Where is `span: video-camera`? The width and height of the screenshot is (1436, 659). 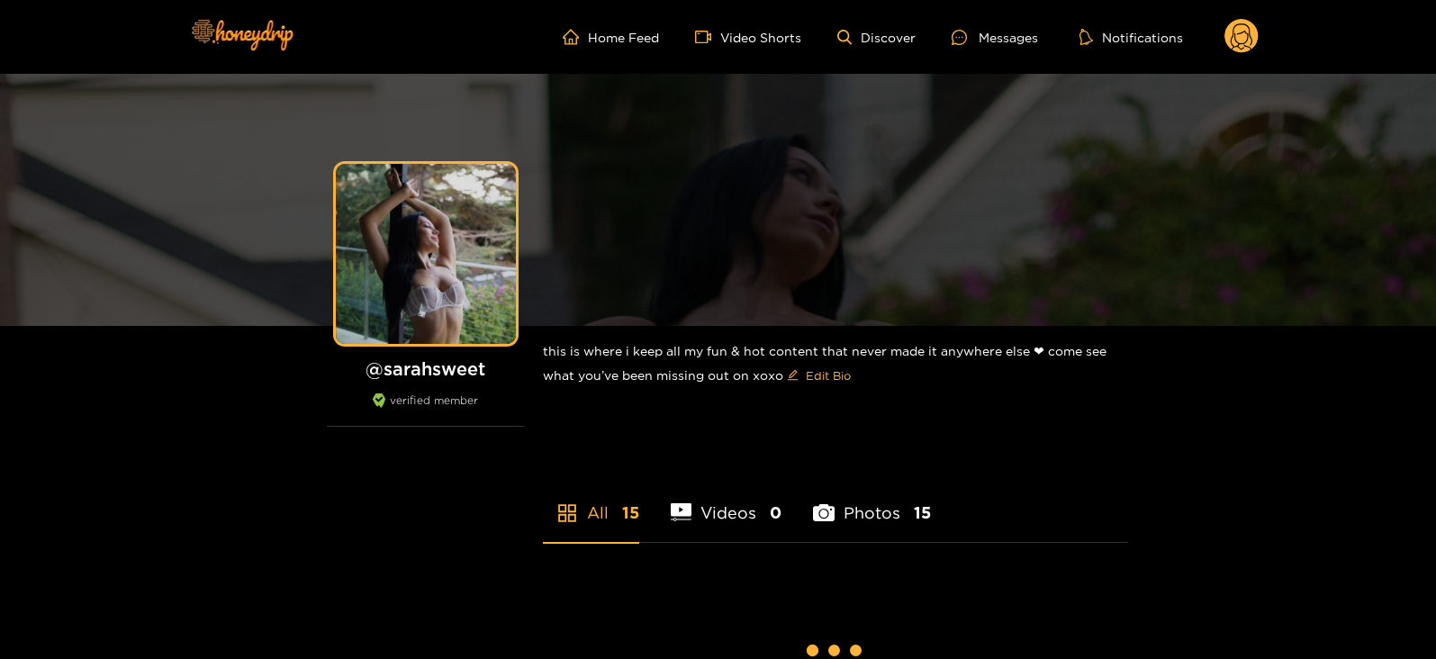
span: video-camera is located at coordinates (707, 37).